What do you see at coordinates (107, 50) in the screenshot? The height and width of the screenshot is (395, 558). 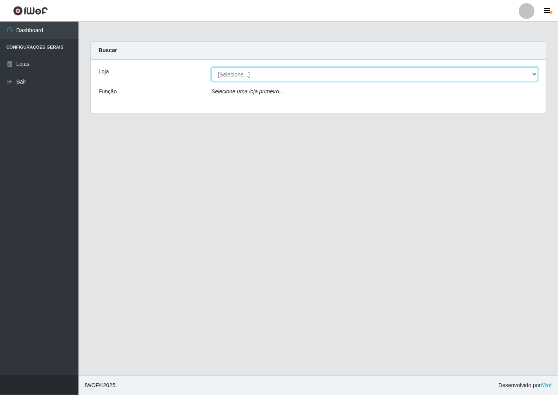 I see `strong: Buscar` at bounding box center [107, 50].